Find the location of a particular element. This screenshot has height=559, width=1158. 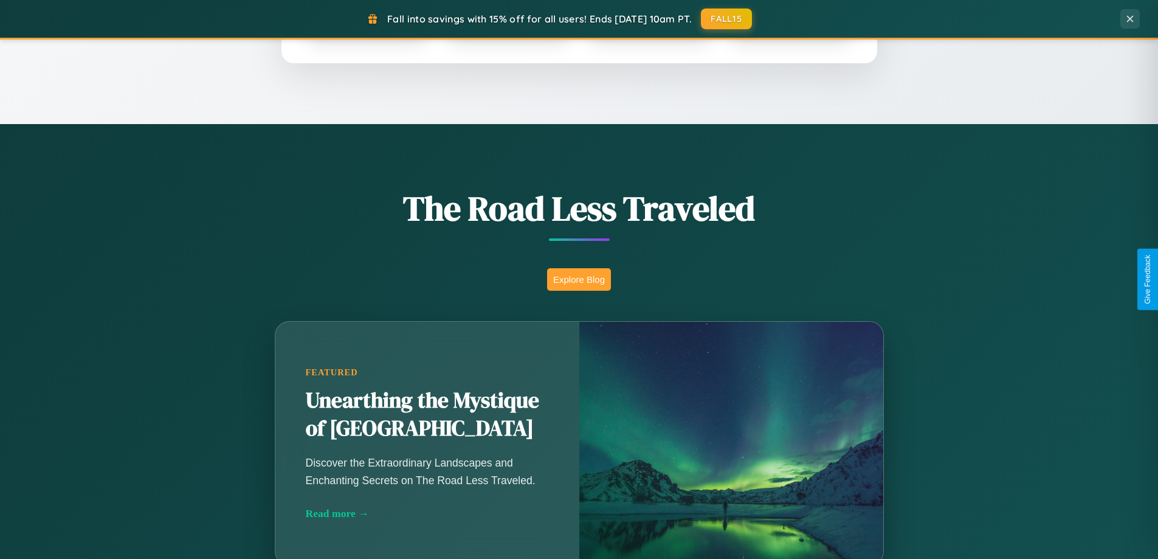

p: Discover the Extraordinary Landscapes and Enchanting Secrets on The Road Less Traveled. is located at coordinates (427, 471).